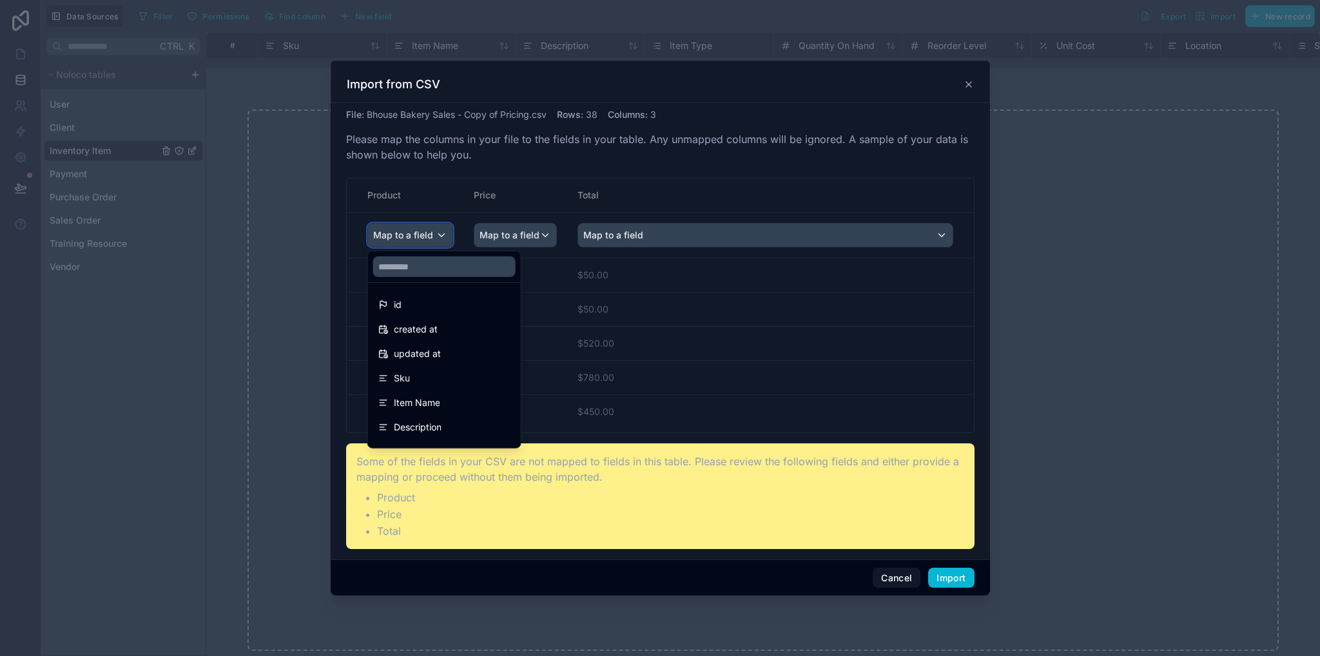 The image size is (1320, 656). What do you see at coordinates (660, 305) in the screenshot?
I see `div: scrollable content` at bounding box center [660, 305].